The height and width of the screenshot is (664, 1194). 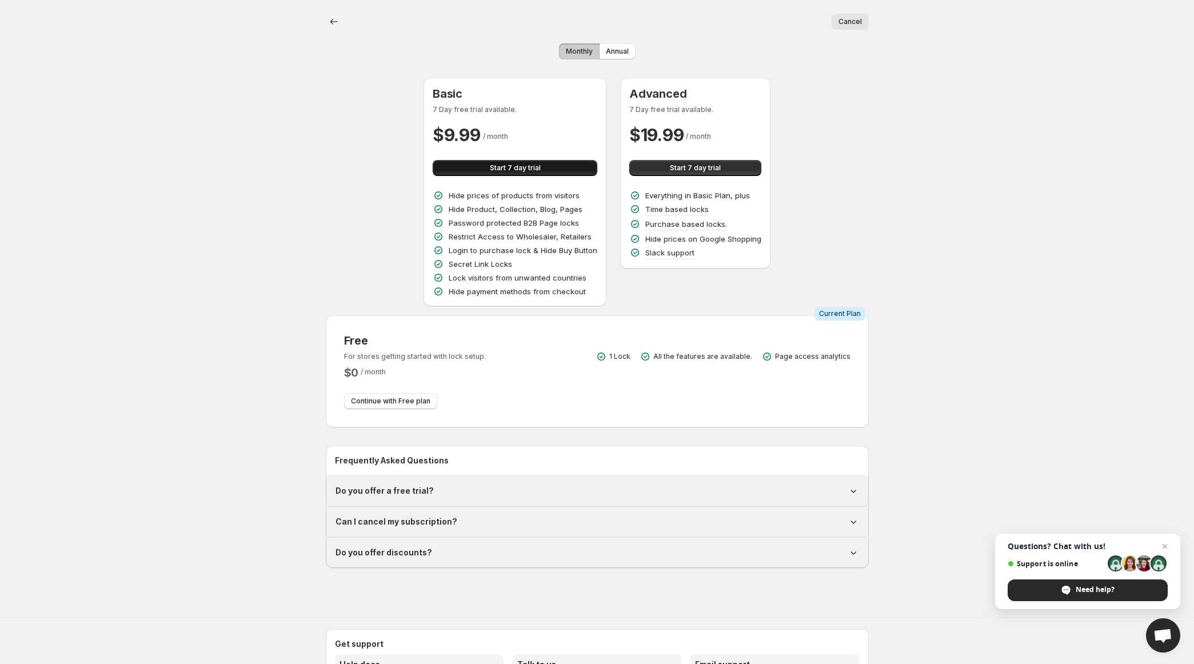 I want to click on p: 1 Lock, so click(x=620, y=357).